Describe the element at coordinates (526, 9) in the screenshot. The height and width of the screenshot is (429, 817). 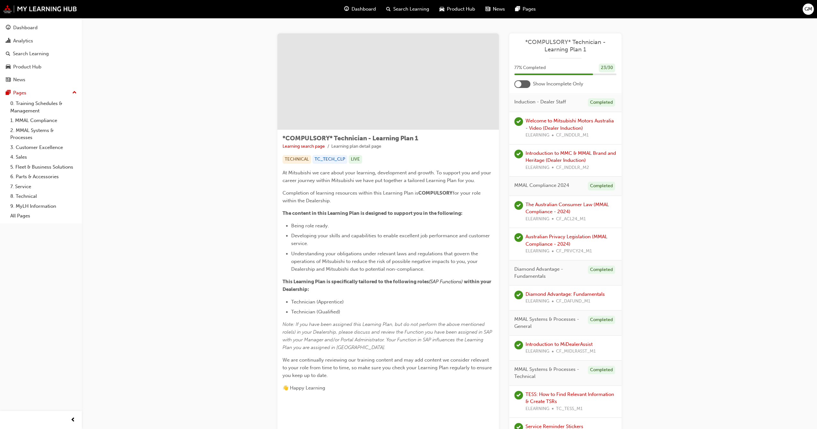
I see `a: pages-iconPages` at that location.